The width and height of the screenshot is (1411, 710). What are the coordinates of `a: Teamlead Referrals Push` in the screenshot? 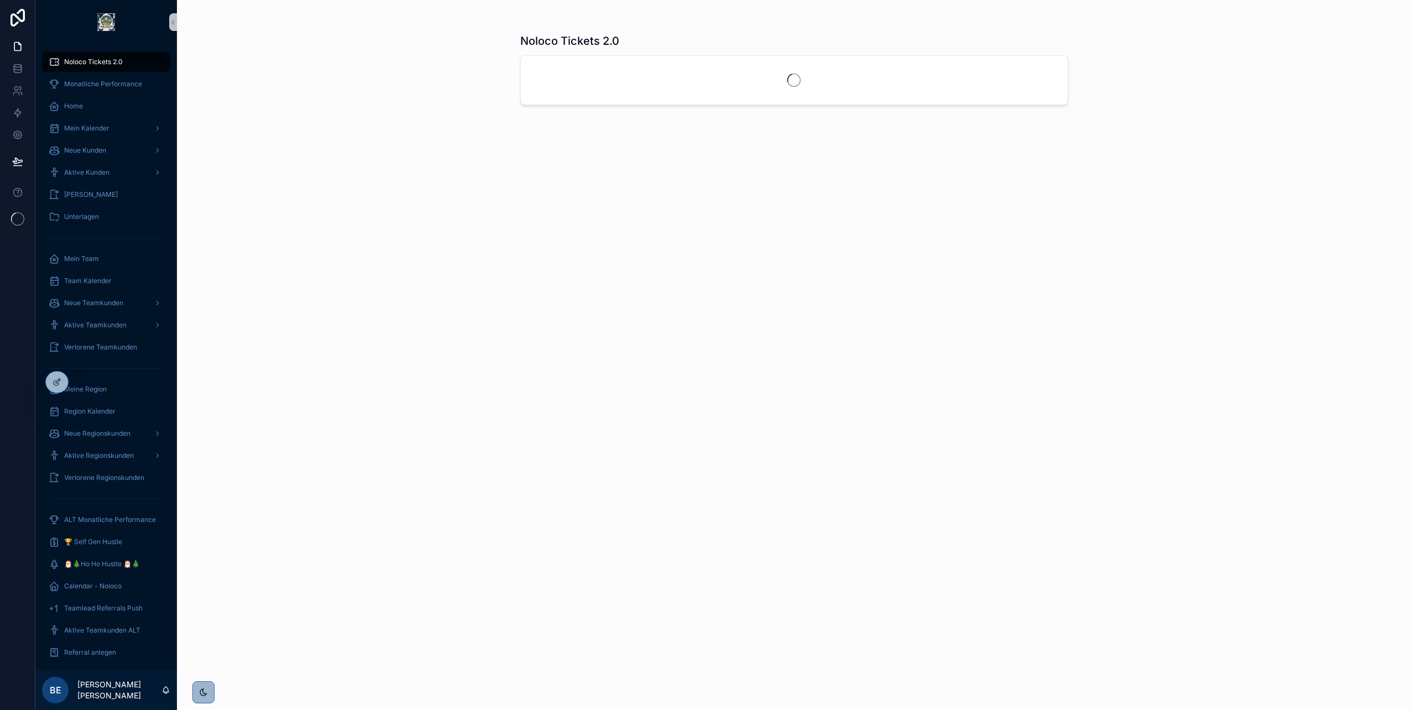 It's located at (106, 608).